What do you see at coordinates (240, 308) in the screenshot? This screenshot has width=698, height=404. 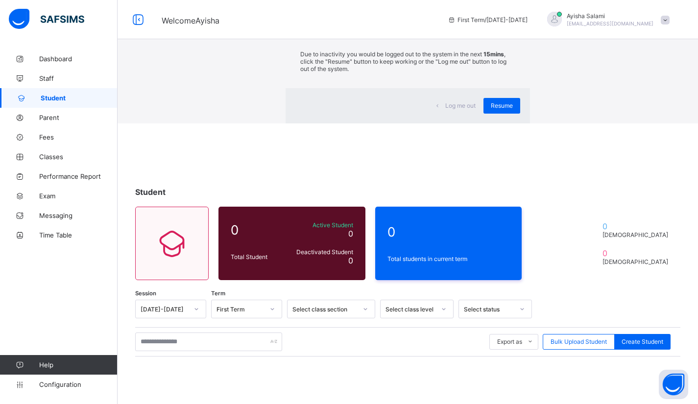 I see `div: First Term` at bounding box center [240, 308].